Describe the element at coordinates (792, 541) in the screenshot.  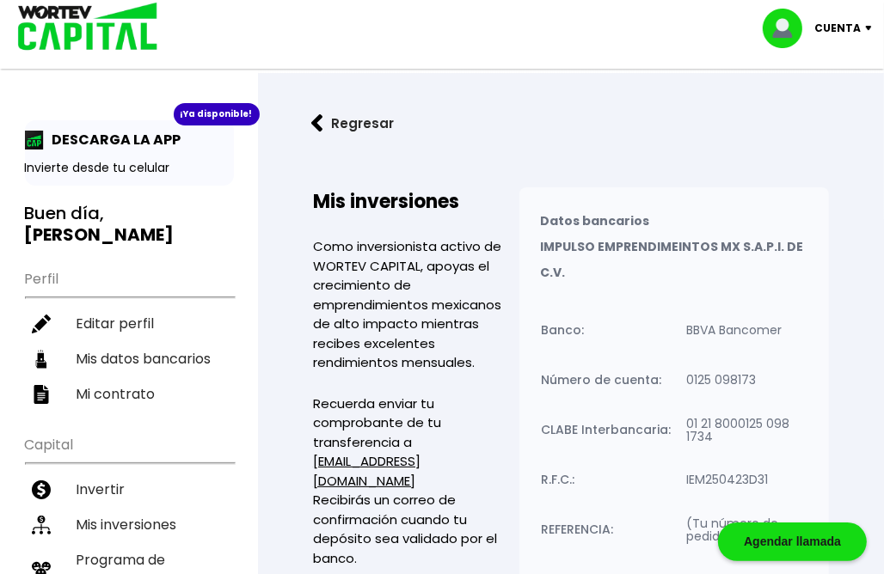
I see `div: Agendar llamada` at that location.